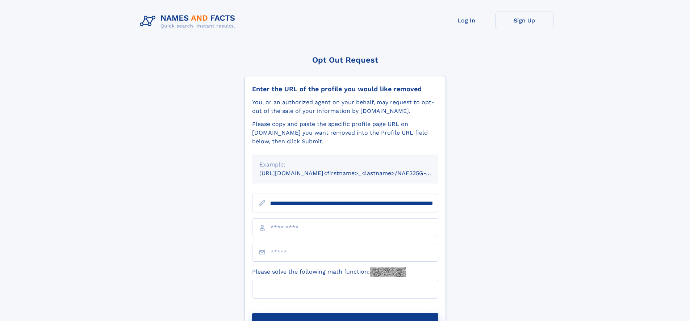  I want to click on div: Example:, so click(345, 165).